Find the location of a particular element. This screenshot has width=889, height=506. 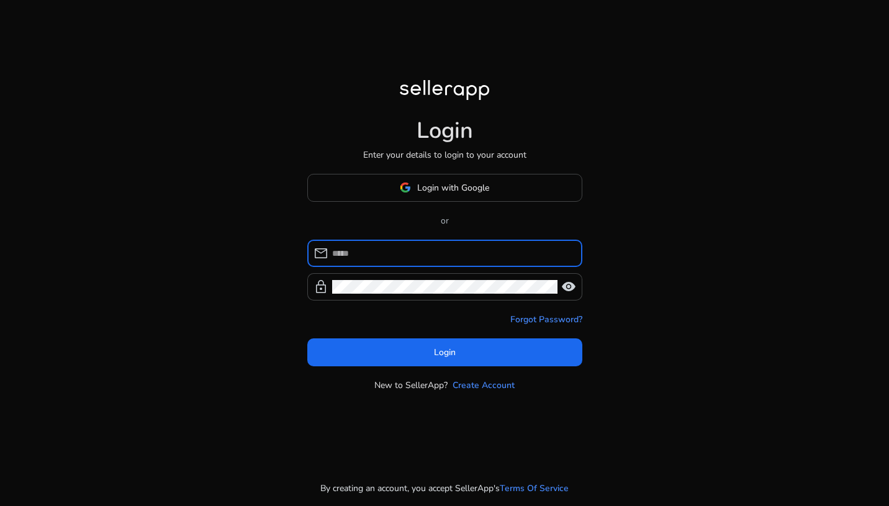

span: lock is located at coordinates (321, 287).